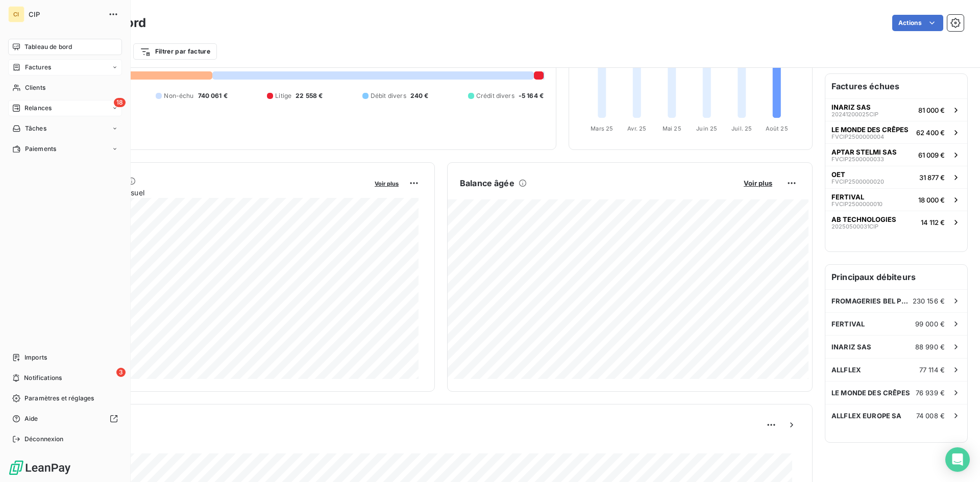  What do you see at coordinates (388, 96) in the screenshot?
I see `span: Débit divers` at bounding box center [388, 96].